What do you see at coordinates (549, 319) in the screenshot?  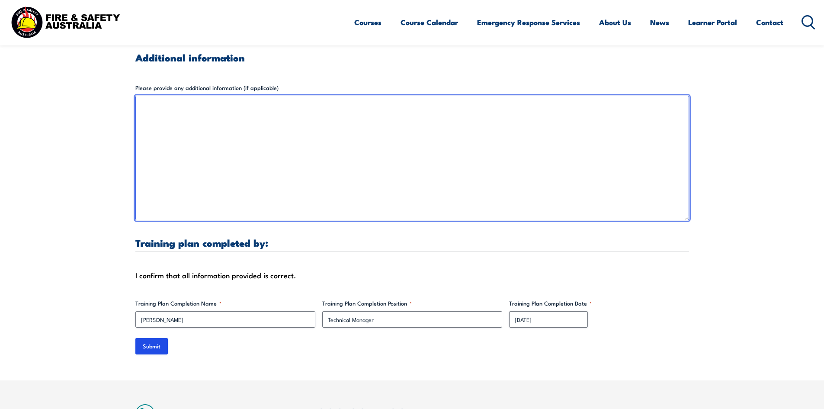 I see `input: dd/mm/yyyy` at bounding box center [549, 319].